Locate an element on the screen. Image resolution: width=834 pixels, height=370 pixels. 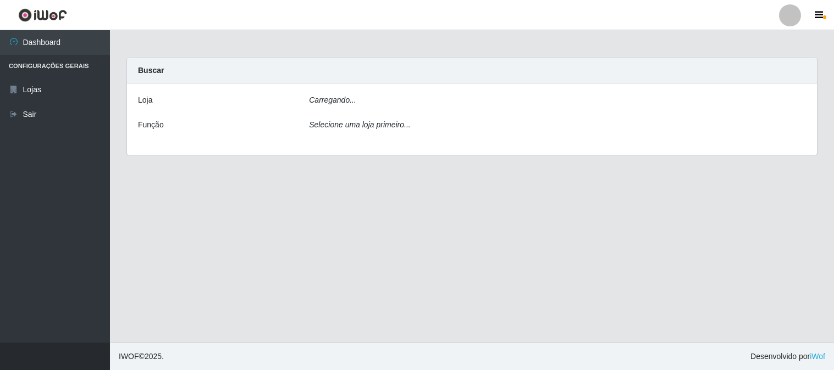
label: Loja is located at coordinates (145, 100).